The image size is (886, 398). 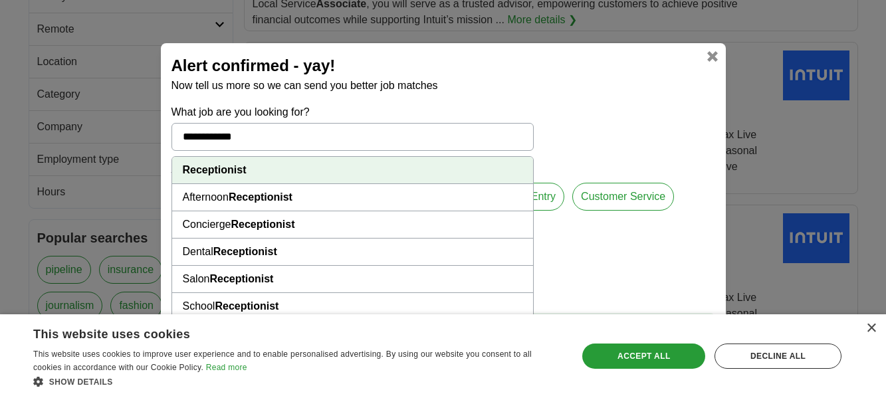 What do you see at coordinates (352, 279) in the screenshot?
I see `li: Salon` at bounding box center [352, 279].